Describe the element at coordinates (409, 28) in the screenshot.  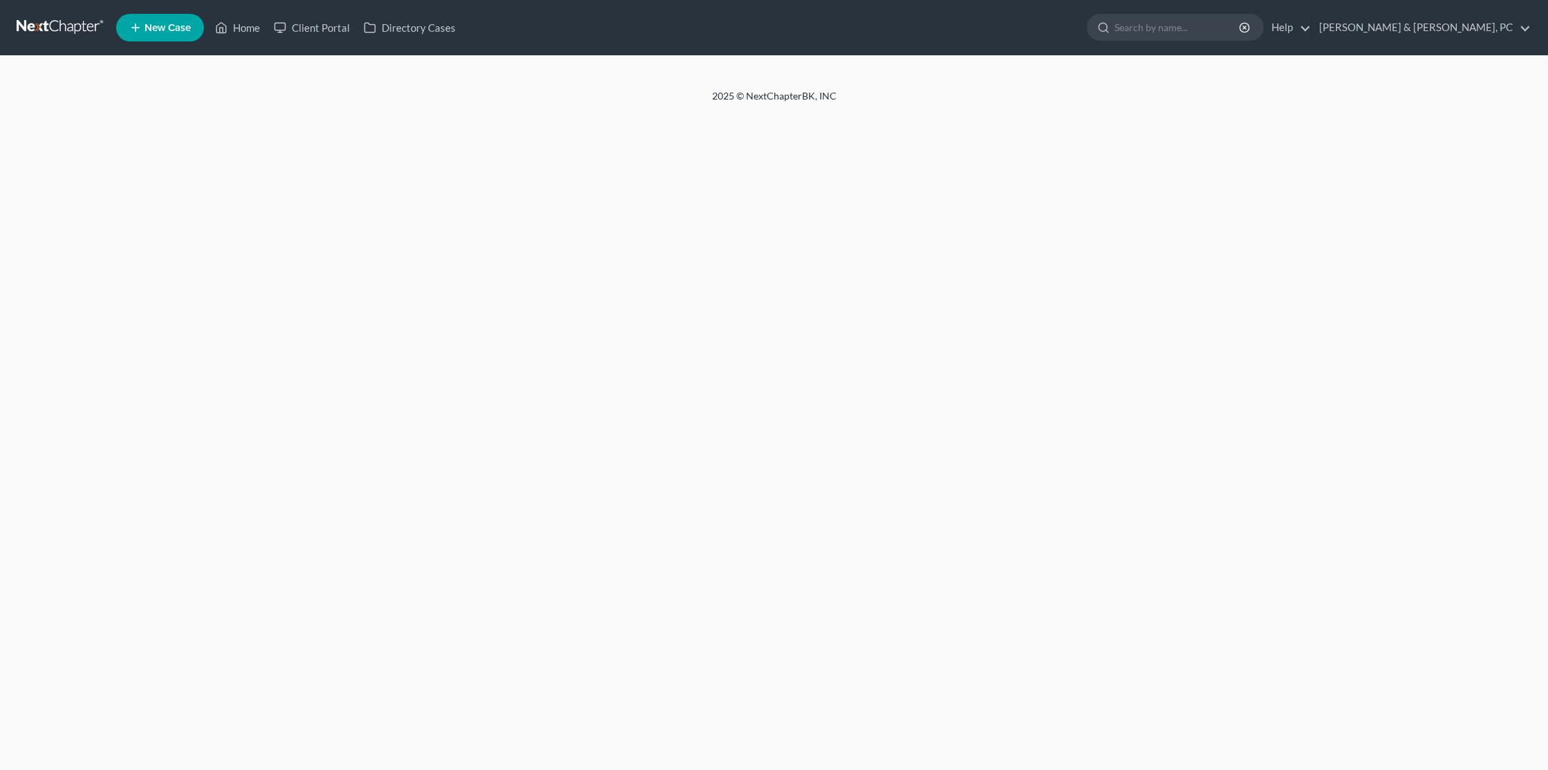
I see `a: Directory Cases` at that location.